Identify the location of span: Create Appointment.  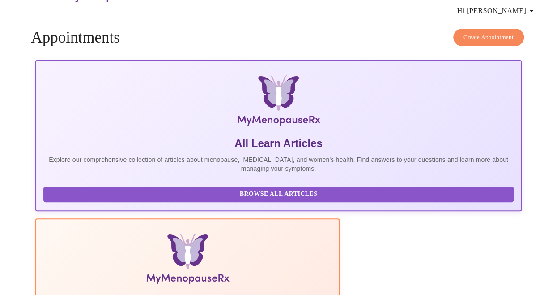
(489, 37).